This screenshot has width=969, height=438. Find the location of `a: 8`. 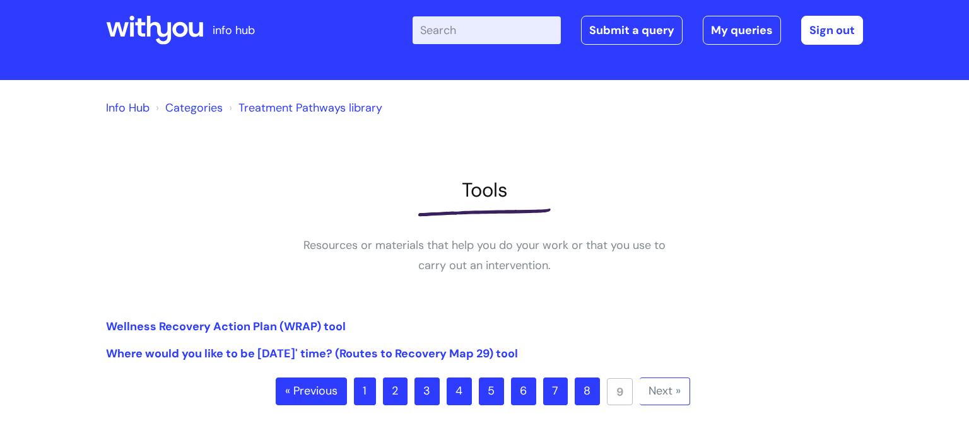

a: 8 is located at coordinates (587, 392).